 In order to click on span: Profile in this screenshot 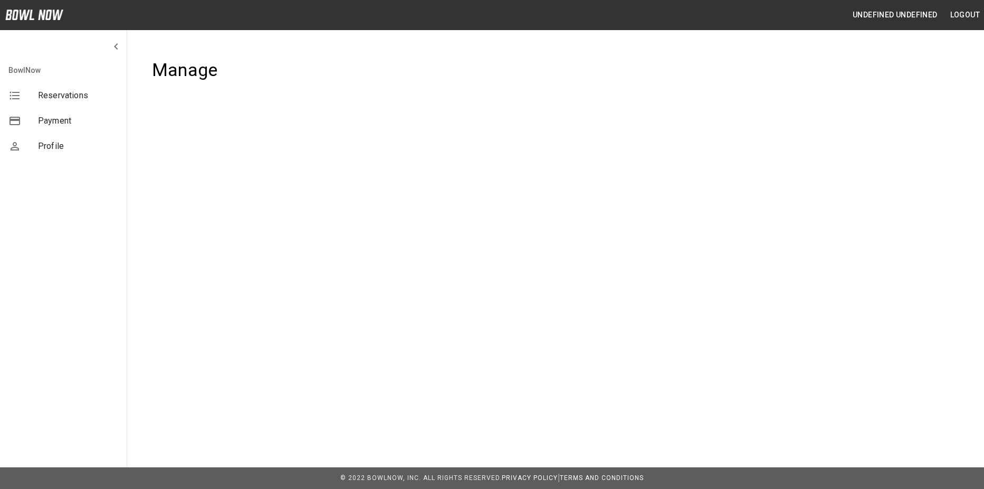, I will do `click(78, 146)`.